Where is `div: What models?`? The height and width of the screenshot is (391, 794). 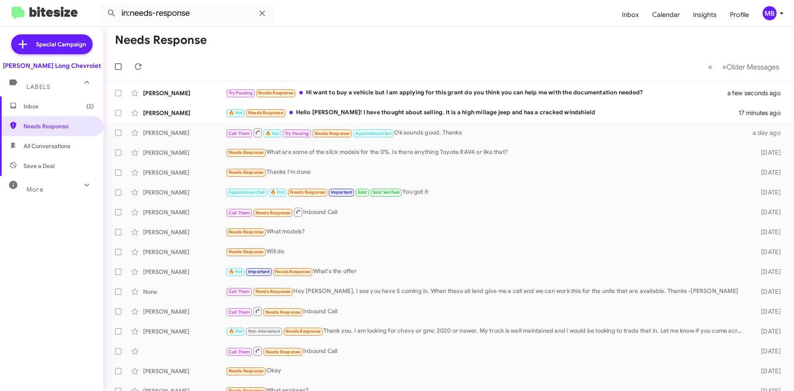 div: What models? is located at coordinates (486, 231).